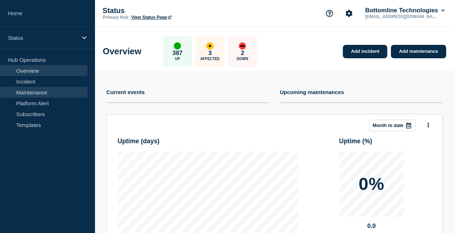 The height and width of the screenshot is (233, 454). I want to click on div: affected, so click(210, 46).